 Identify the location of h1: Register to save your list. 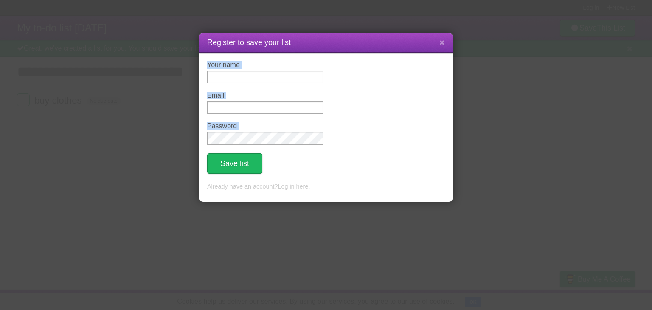
(326, 42).